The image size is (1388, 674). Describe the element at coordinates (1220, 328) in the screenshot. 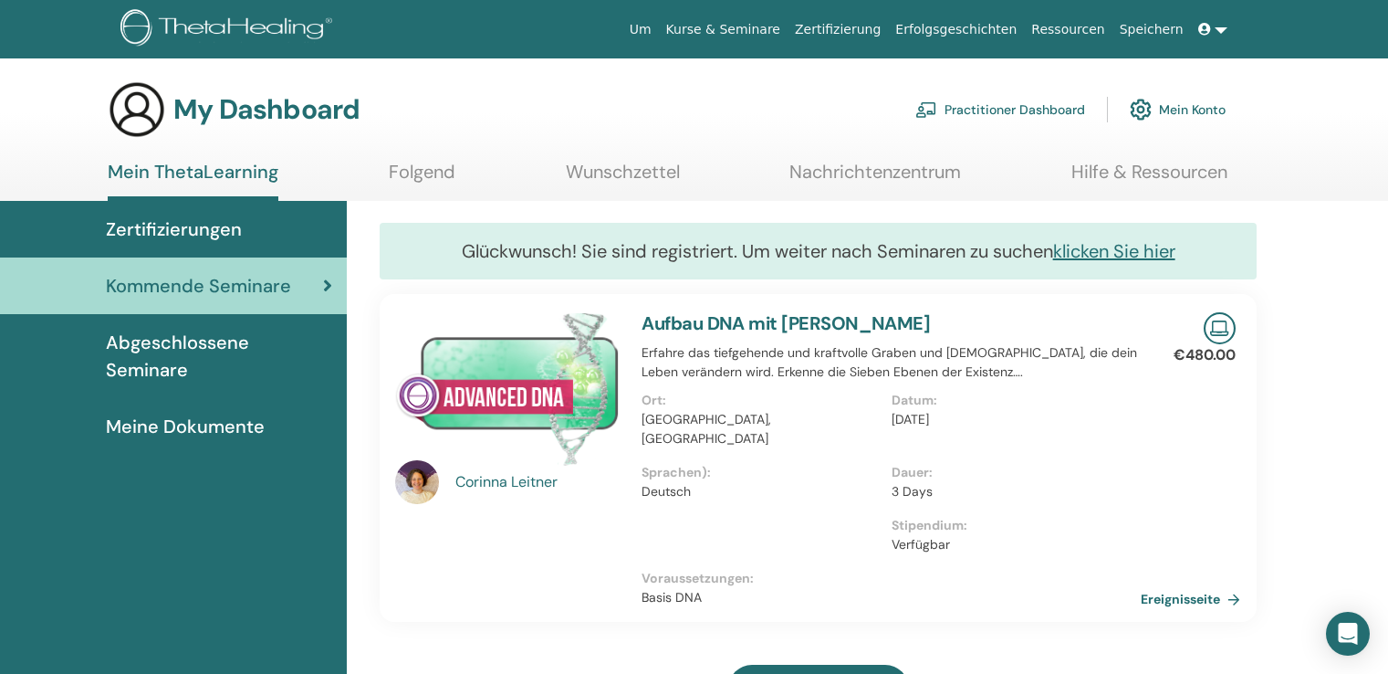

I see `img: Live Online Seminar` at that location.